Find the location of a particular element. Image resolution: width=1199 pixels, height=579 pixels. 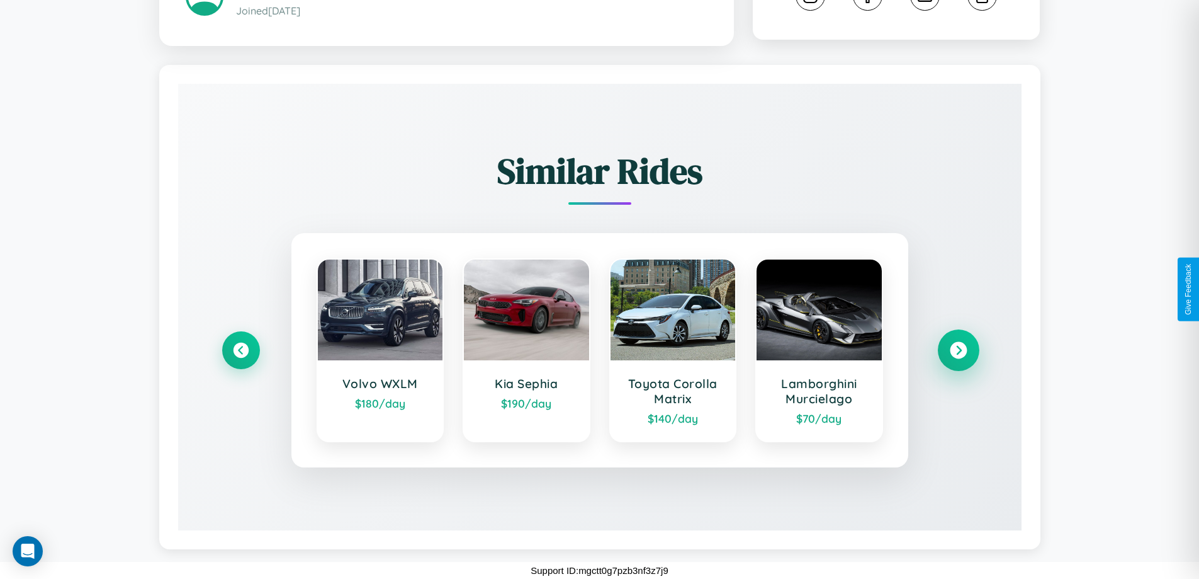

p: Support ID: mgctt0g7pzb3nf3z7j9 is located at coordinates (599, 570).